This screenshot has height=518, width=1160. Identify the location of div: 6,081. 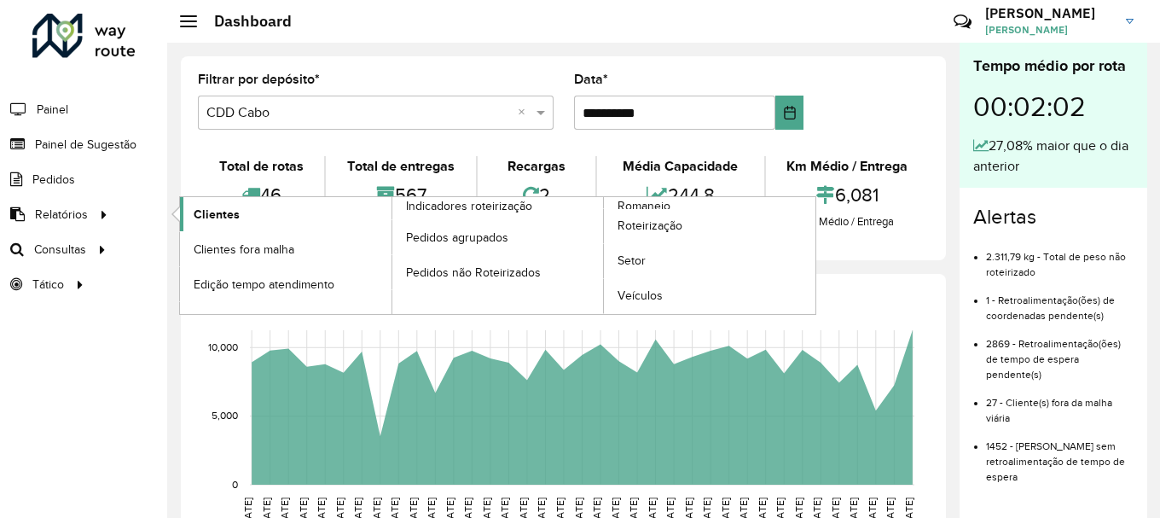
(847, 194).